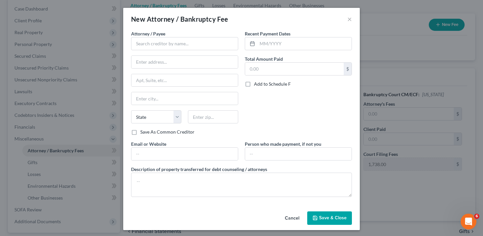 The image size is (483, 236). What do you see at coordinates (188, 19) in the screenshot?
I see `span: Attorney / Bankruptcy Fee` at bounding box center [188, 19].